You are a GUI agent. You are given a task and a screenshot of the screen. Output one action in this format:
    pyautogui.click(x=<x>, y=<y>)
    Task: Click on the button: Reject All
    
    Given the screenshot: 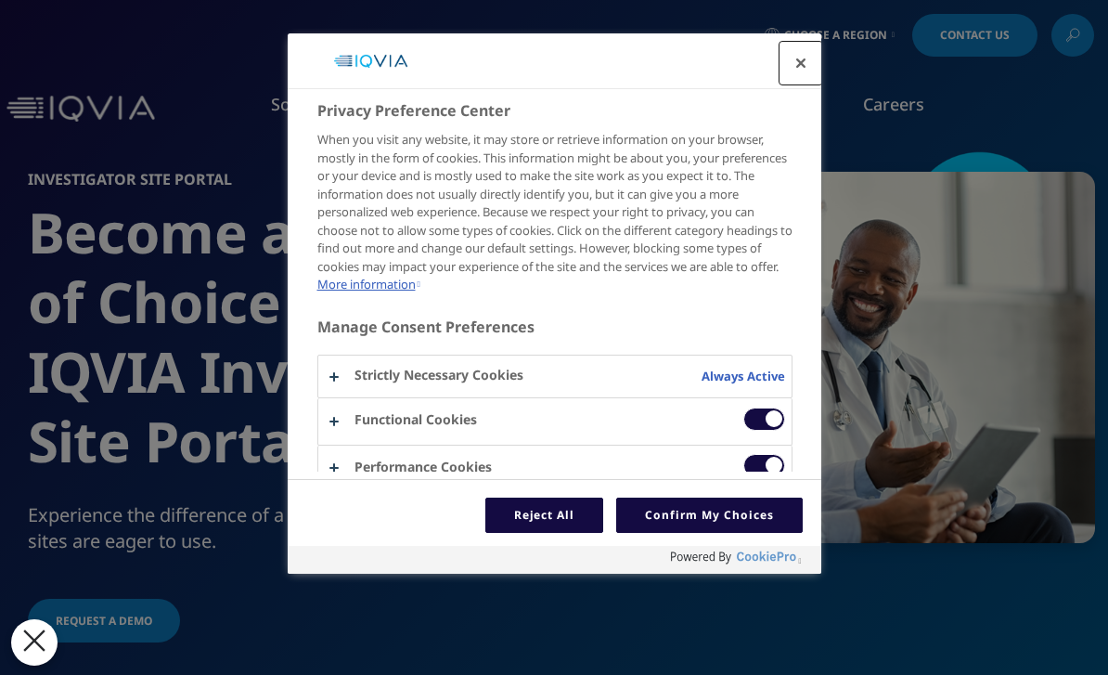 What is the action you would take?
    pyautogui.click(x=545, y=515)
    